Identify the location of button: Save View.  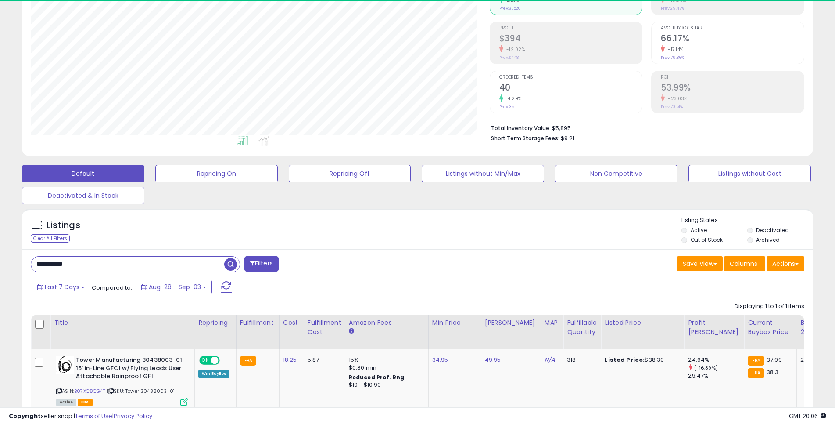
(700, 263).